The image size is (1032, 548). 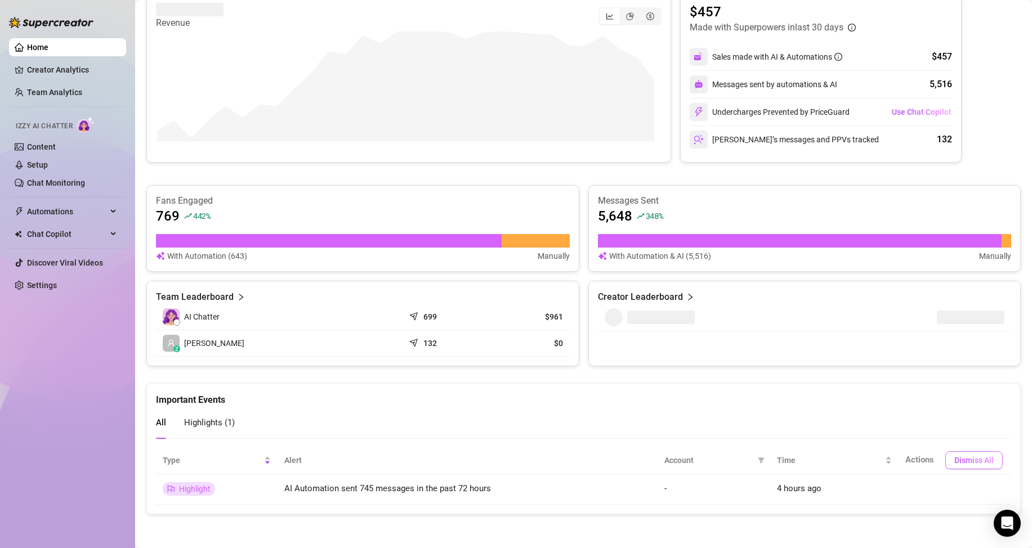 What do you see at coordinates (830, 460) in the screenshot?
I see `span: Time` at bounding box center [830, 460].